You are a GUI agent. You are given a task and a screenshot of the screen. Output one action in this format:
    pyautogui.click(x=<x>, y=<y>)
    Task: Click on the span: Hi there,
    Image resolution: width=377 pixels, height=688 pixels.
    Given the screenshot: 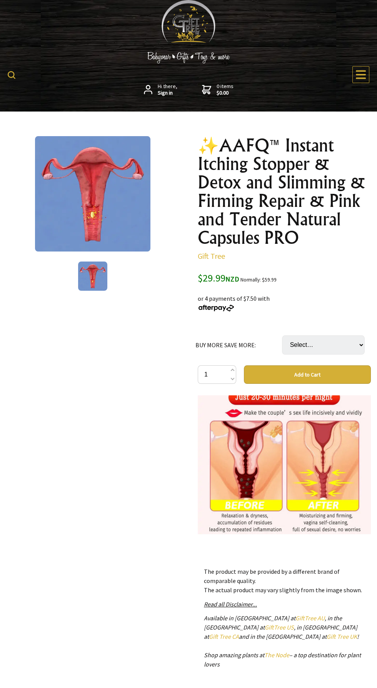 What is the action you would take?
    pyautogui.click(x=167, y=90)
    